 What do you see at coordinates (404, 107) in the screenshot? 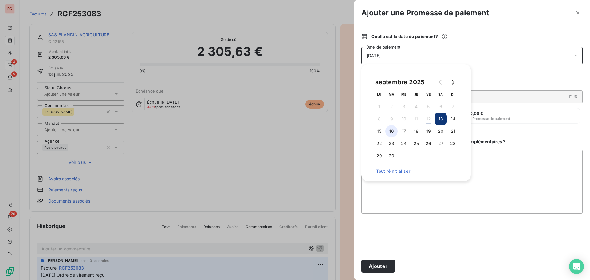
I see `button: 3` at bounding box center [404, 107].